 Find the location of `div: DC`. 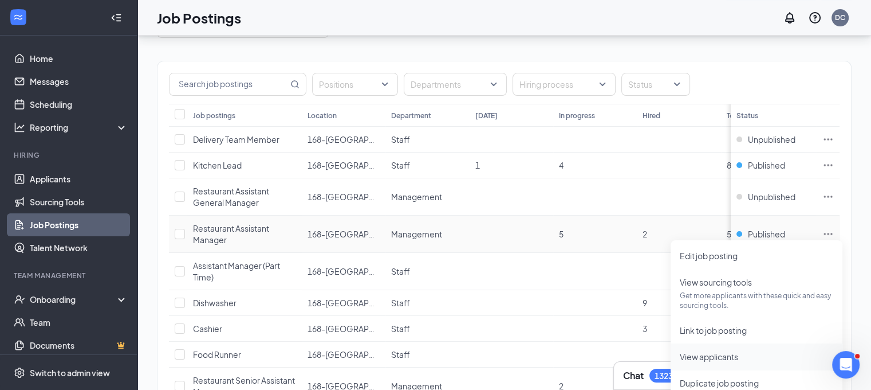

div: DC is located at coordinates (841, 17).